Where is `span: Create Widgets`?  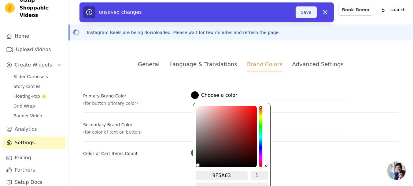
span: Create Widgets is located at coordinates (33, 65).